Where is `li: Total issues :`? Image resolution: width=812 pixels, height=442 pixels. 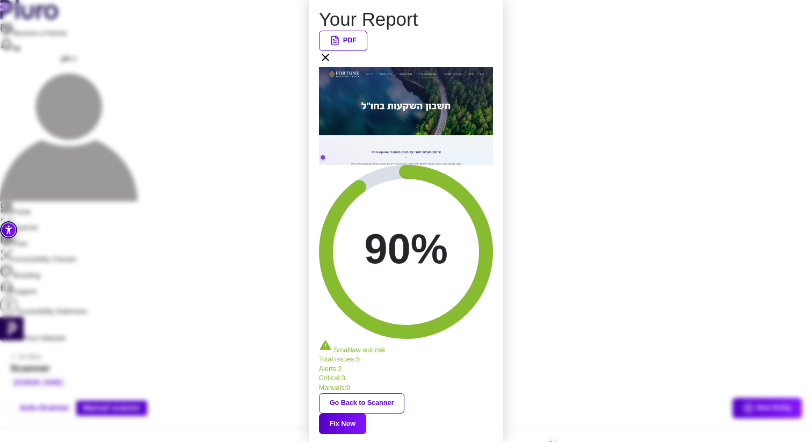 li: Total issues : is located at coordinates (406, 360).